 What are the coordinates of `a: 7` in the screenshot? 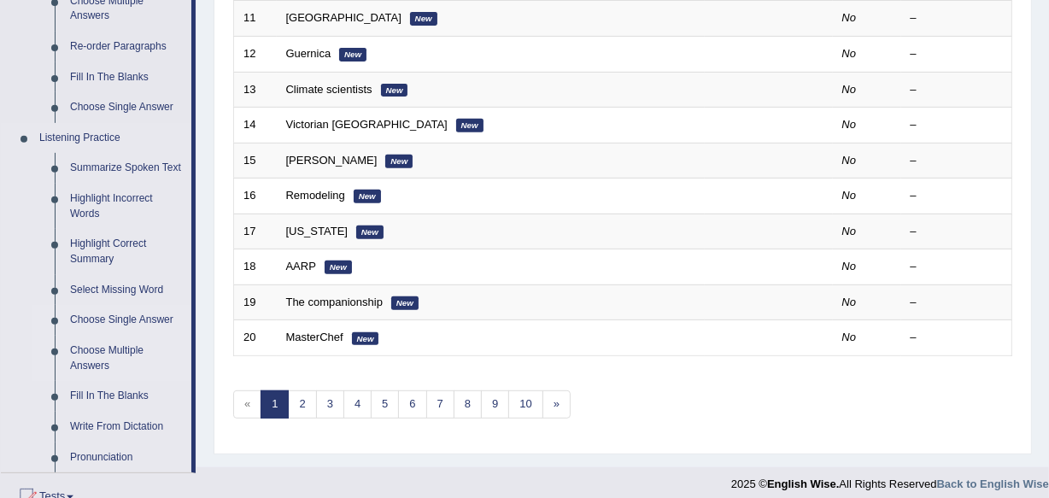 It's located at (440, 404).